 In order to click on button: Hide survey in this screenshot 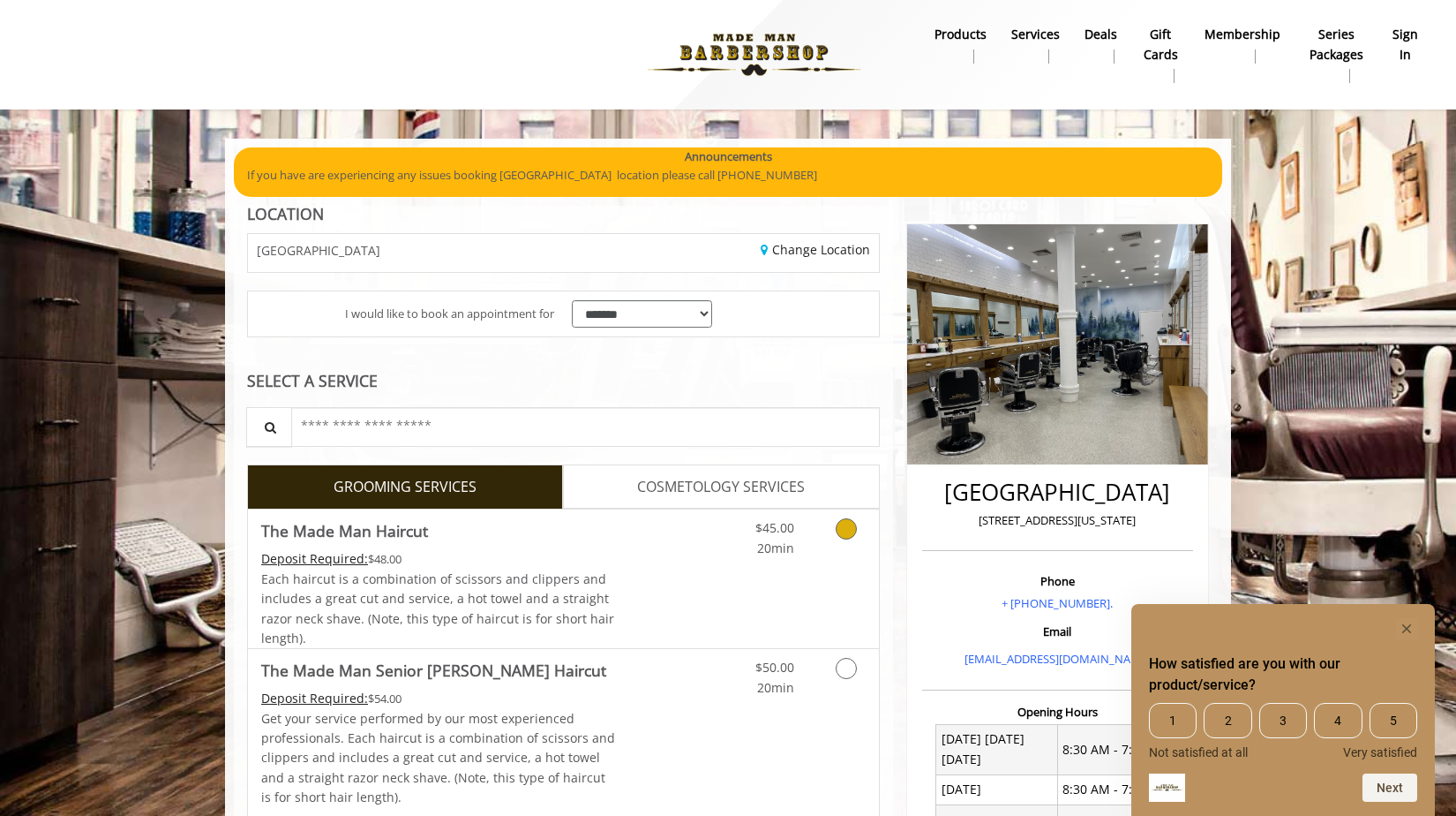, I will do `click(1407, 629)`.